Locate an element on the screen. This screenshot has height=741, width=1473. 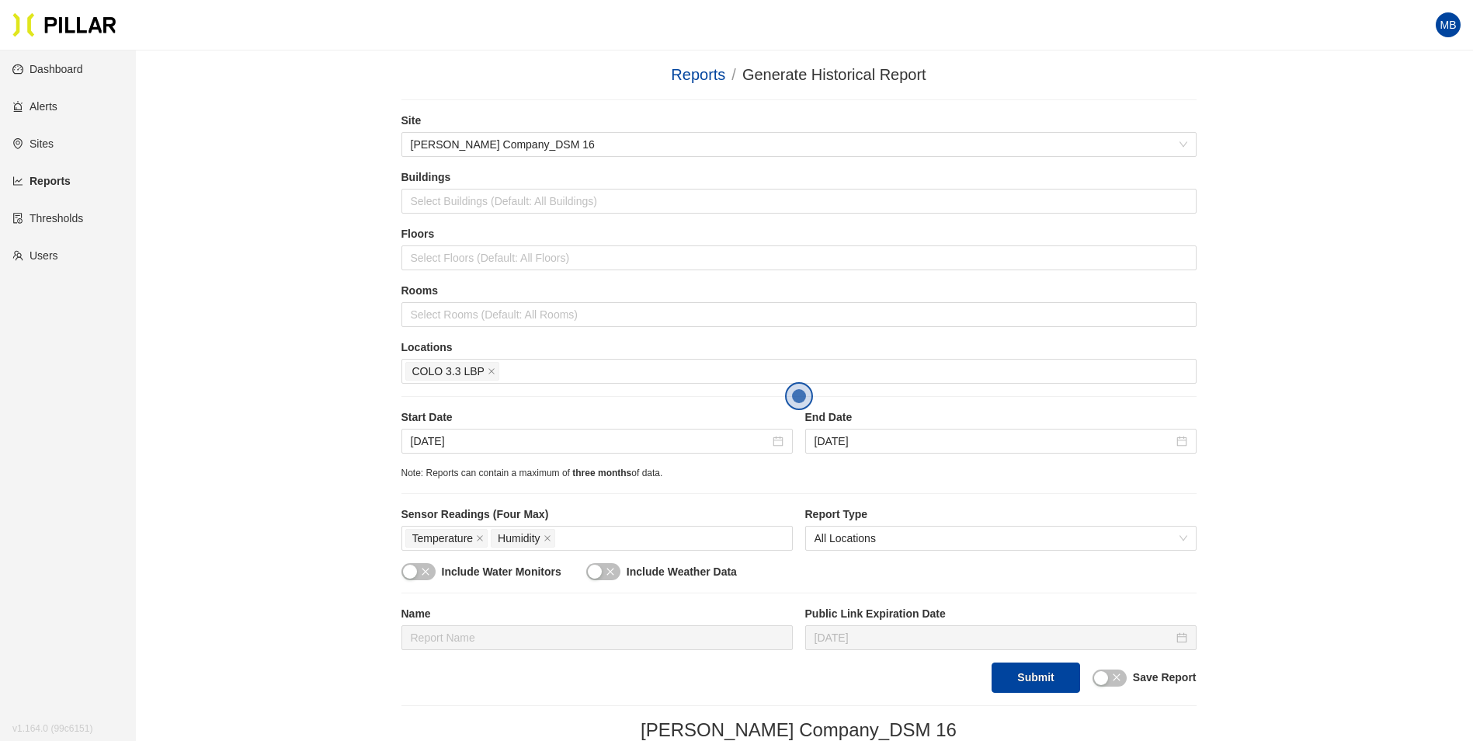
a: line-chartReports is located at coordinates (41, 181).